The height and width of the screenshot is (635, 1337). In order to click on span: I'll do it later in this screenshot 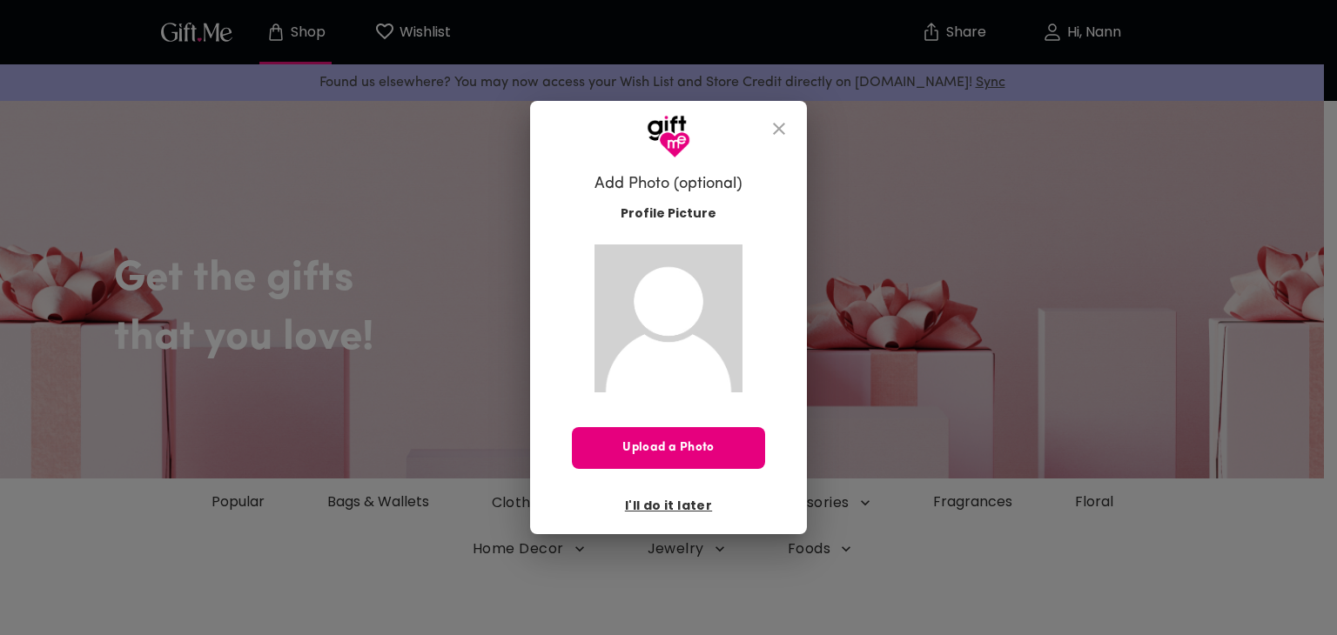, I will do `click(668, 506)`.